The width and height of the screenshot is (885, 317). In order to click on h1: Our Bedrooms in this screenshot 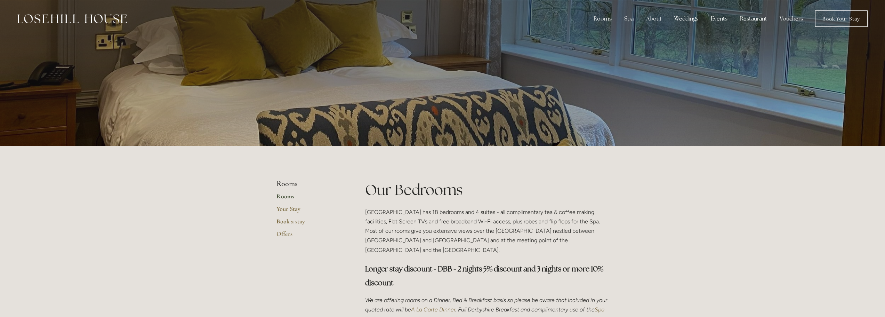, I will do `click(487, 189)`.